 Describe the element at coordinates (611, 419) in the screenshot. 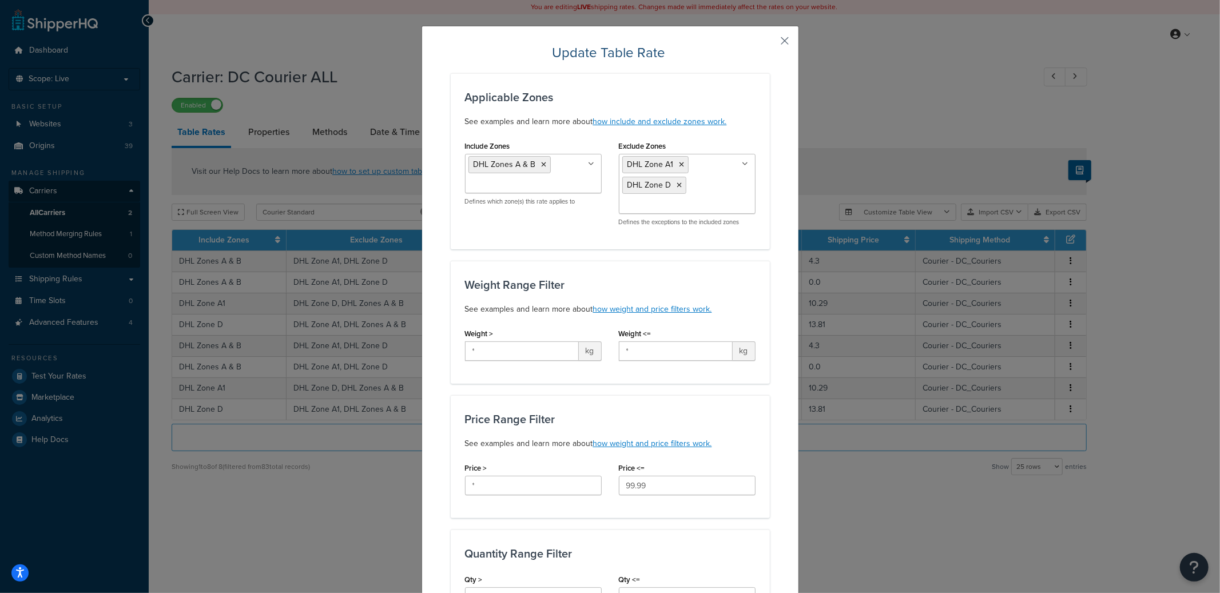

I see `h3: Price Range Filter` at that location.